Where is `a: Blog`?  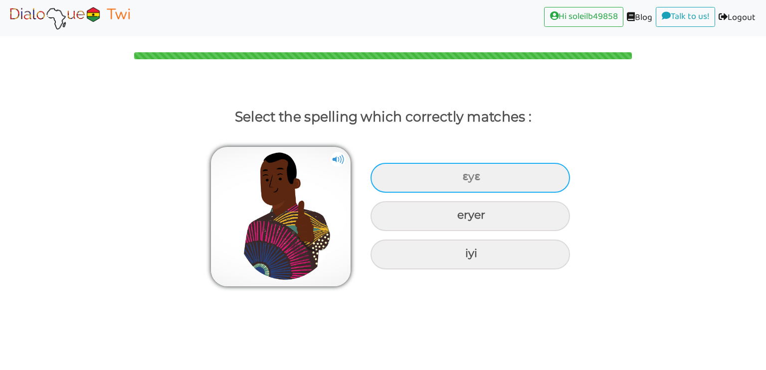 a: Blog is located at coordinates (639, 18).